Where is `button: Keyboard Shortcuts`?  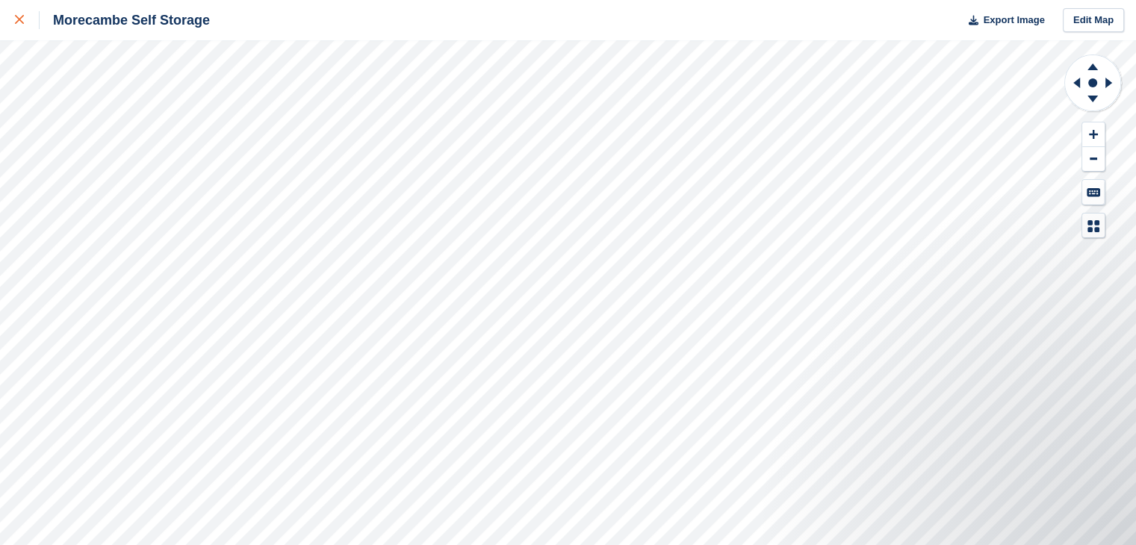 button: Keyboard Shortcuts is located at coordinates (1093, 192).